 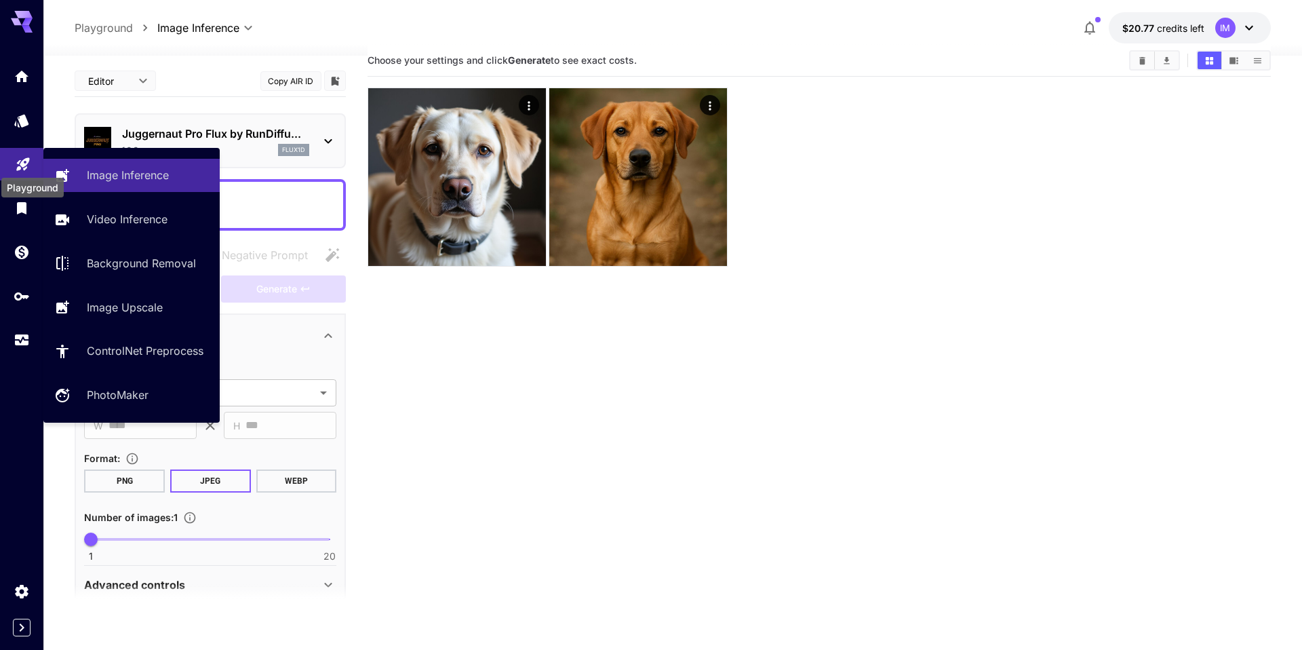 What do you see at coordinates (22, 627) in the screenshot?
I see `button: Expand sidebar` at bounding box center [22, 627].